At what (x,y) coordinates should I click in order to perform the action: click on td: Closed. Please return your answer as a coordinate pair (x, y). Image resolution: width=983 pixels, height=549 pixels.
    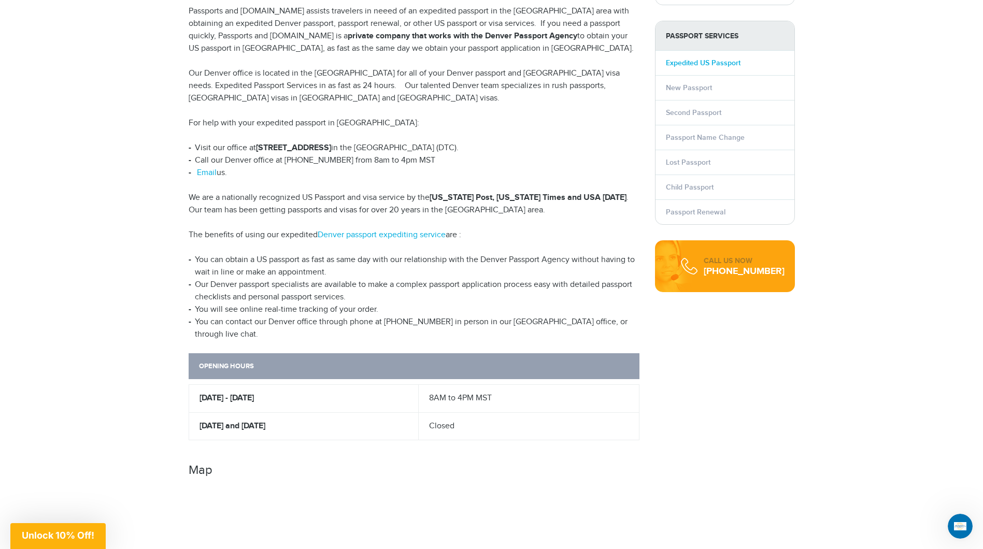
    Looking at the image, I should click on (529, 426).